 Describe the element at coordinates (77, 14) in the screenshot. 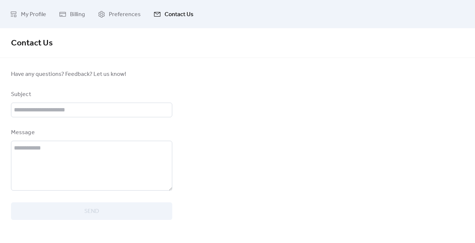

I see `span: Billing` at that location.